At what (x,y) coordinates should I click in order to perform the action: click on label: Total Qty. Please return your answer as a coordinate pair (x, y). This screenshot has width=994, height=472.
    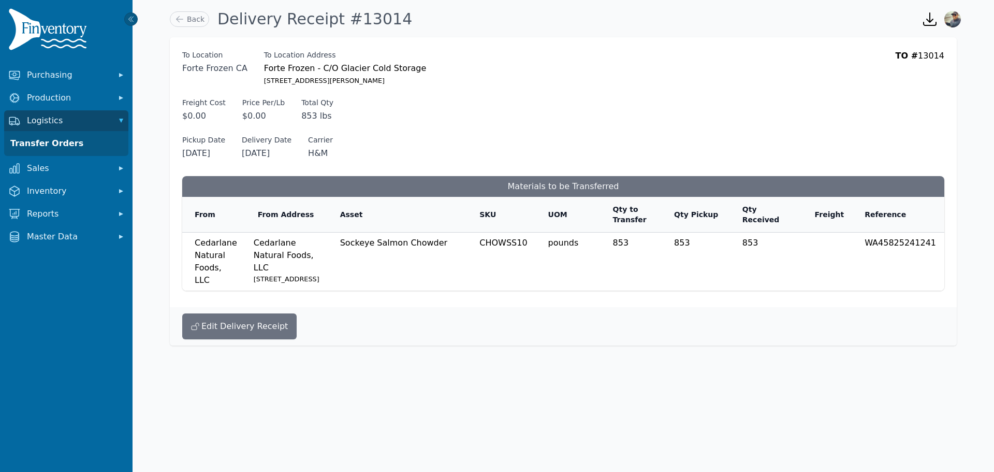
    Looking at the image, I should click on (318, 103).